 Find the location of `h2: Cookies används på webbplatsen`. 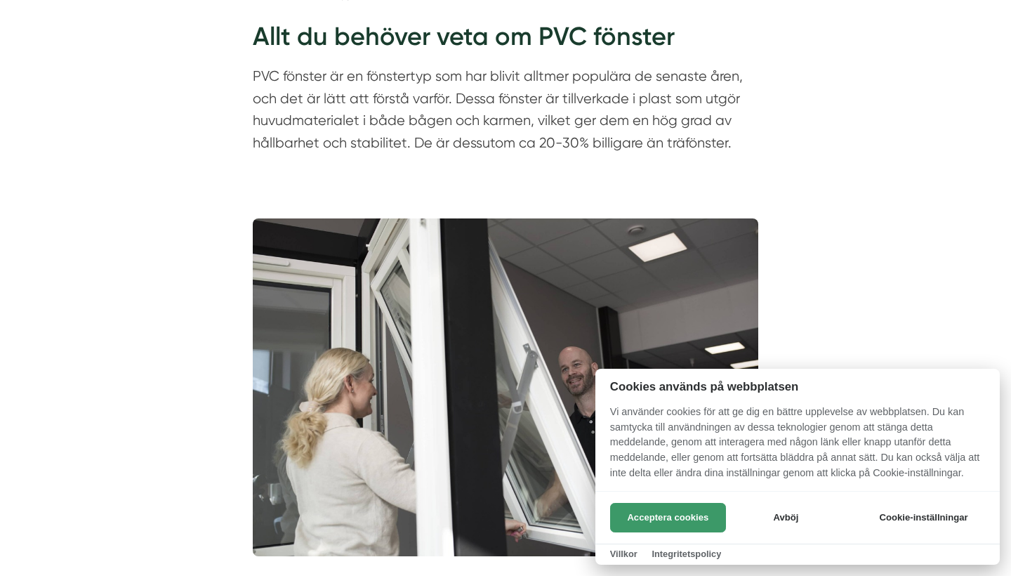

h2: Cookies används på webbplatsen is located at coordinates (798, 386).